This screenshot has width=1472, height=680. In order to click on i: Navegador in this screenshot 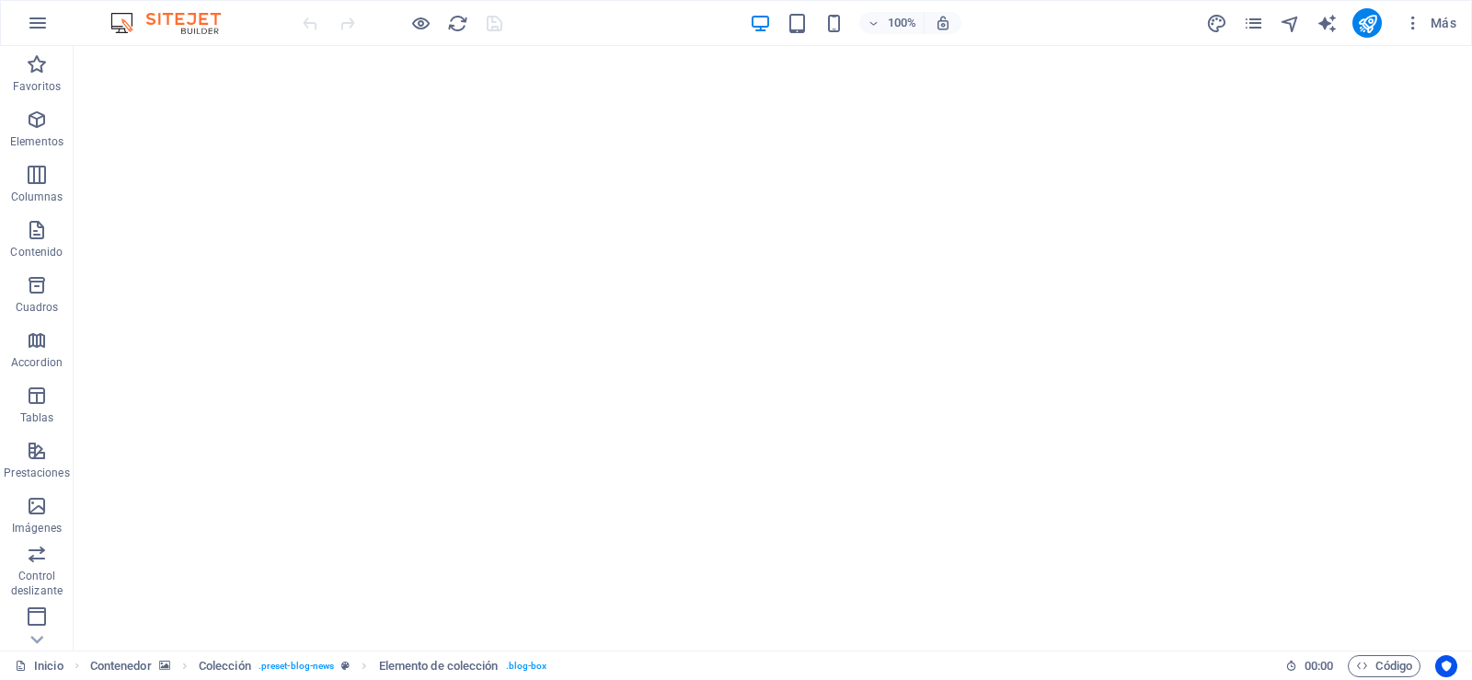, I will do `click(1290, 23)`.